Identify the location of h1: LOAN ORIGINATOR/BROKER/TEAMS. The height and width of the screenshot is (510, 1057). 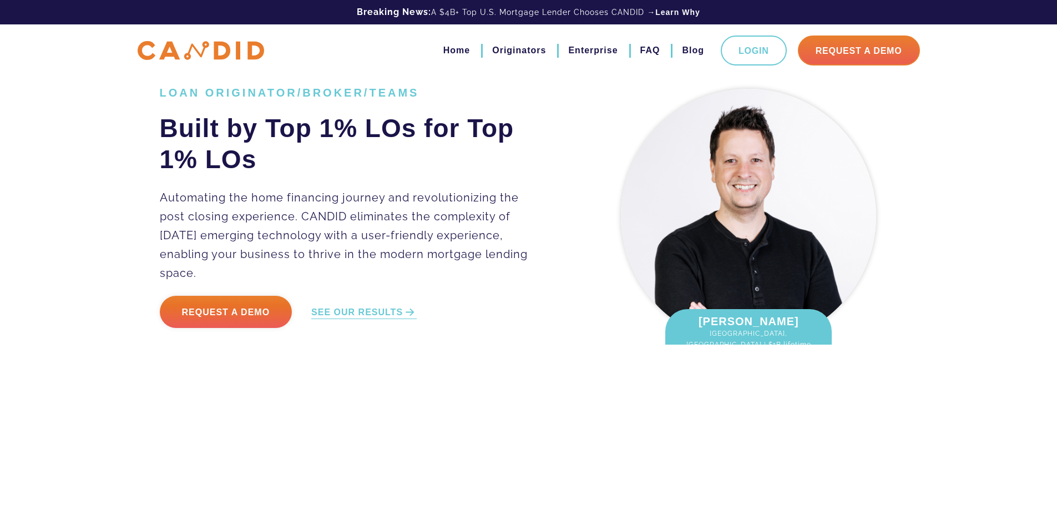
(352, 93).